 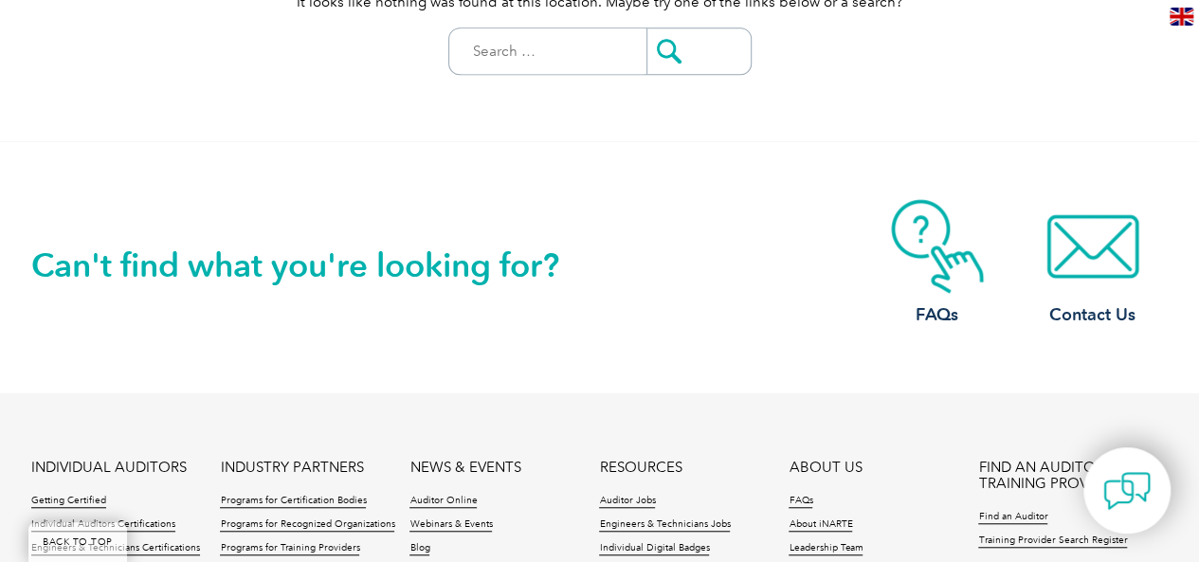 I want to click on a: Training Provider Search Register, so click(x=1052, y=541).